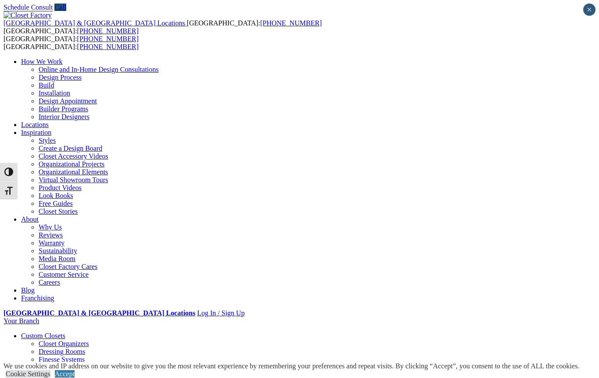  Describe the element at coordinates (43, 336) in the screenshot. I see `a: Custom Closets` at that location.